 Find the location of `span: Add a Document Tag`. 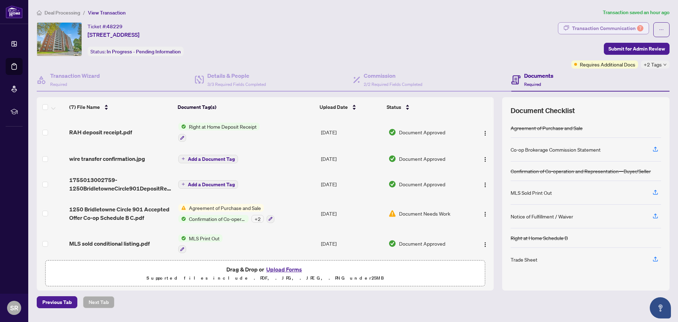

span: Add a Document Tag is located at coordinates (211, 184).